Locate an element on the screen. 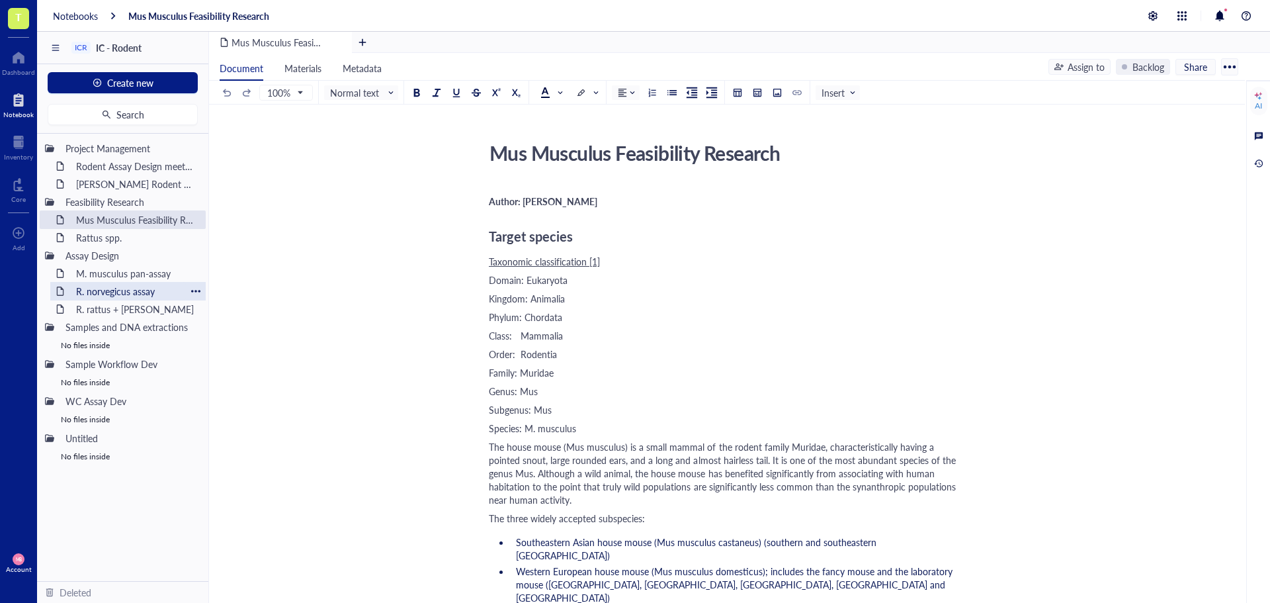 This screenshot has width=1270, height=603. div: Deleted is located at coordinates (75, 592).